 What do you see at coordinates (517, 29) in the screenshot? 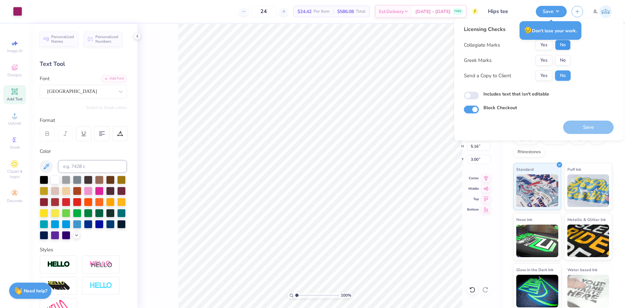
I see `div: Licensing Checks` at bounding box center [517, 29].